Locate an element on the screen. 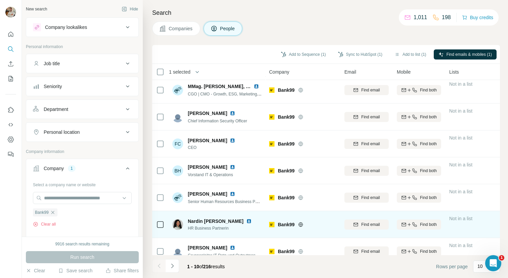 The image size is (508, 278). div: Select a company name or website is located at coordinates (82, 184).